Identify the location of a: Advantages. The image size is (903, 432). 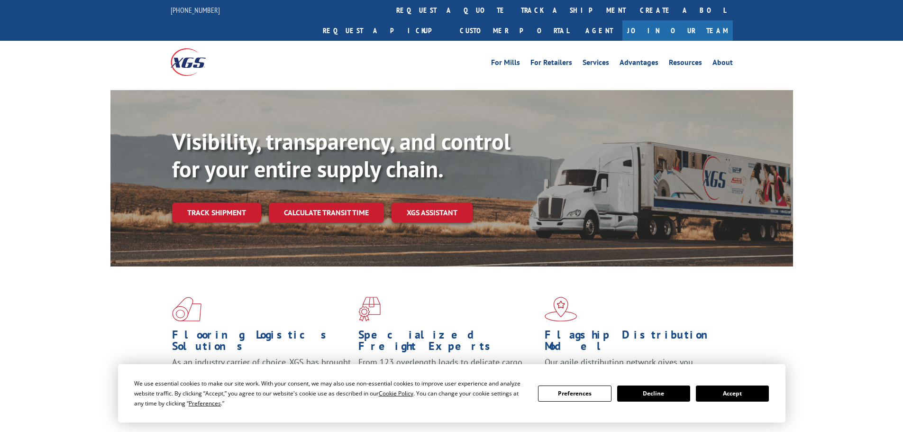
(639, 64).